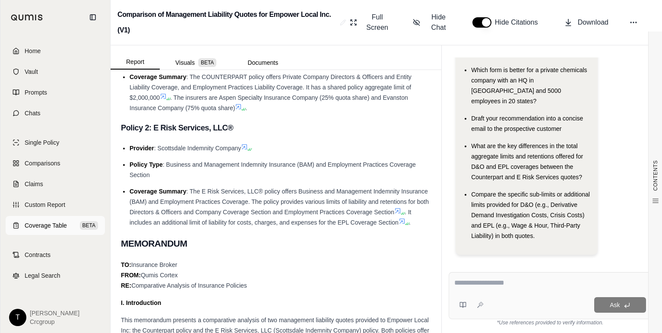 Image resolution: width=662 pixels, height=333 pixels. What do you see at coordinates (55, 163) in the screenshot?
I see `a: Comparisons` at bounding box center [55, 163].